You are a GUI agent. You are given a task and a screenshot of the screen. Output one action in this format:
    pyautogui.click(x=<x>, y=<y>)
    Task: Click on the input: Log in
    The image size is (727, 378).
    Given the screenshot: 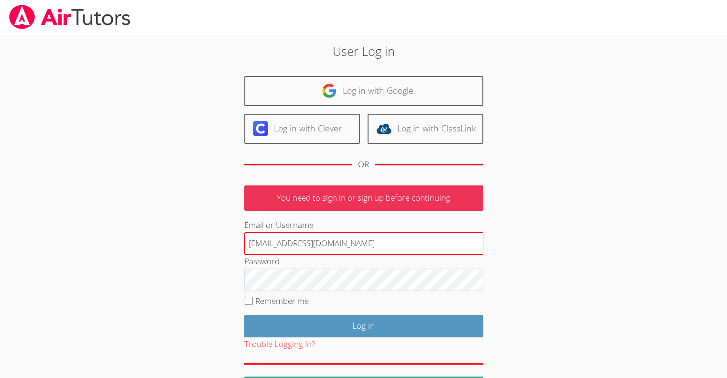 What is the action you would take?
    pyautogui.click(x=364, y=326)
    